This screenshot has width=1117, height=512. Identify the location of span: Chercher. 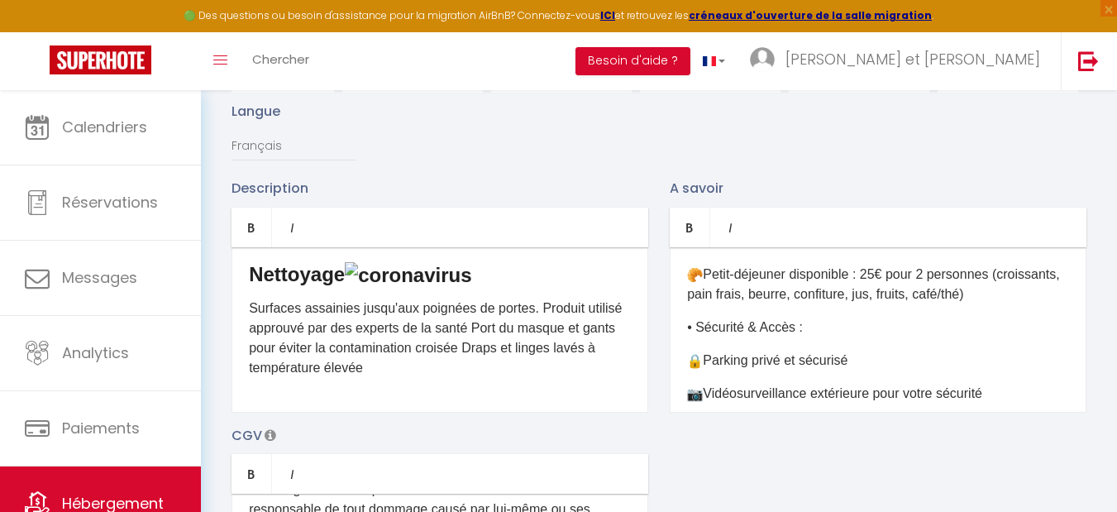
(280, 59).